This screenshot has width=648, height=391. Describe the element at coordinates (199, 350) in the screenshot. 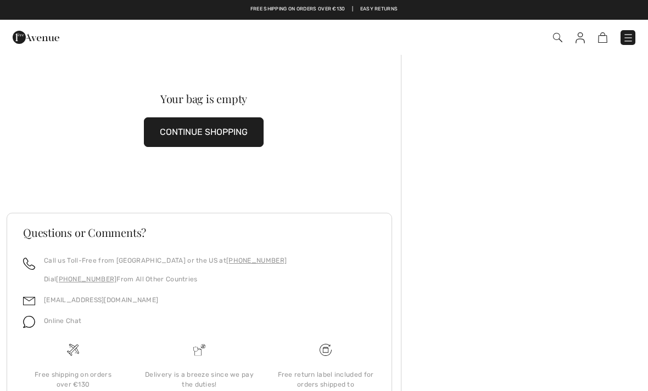

I see `img: Delivery is a breeze since we pay the duties!` at that location.